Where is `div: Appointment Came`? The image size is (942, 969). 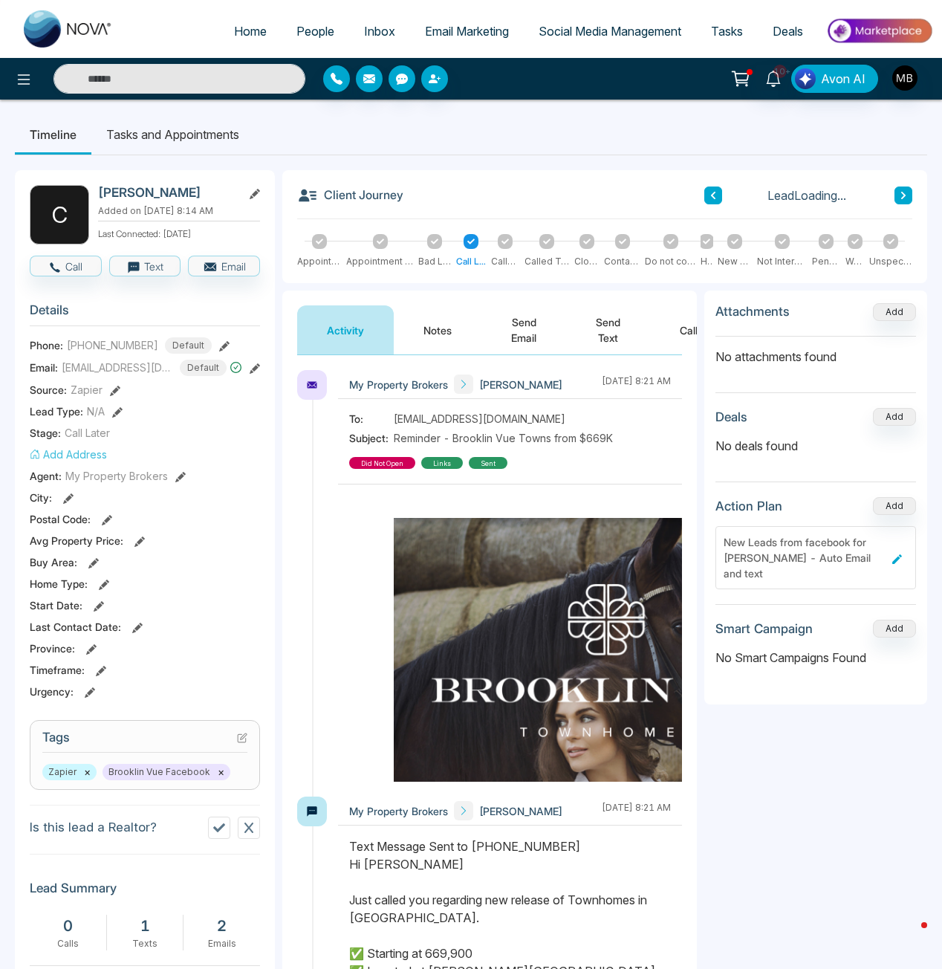 div: Appointment Came is located at coordinates (380, 262).